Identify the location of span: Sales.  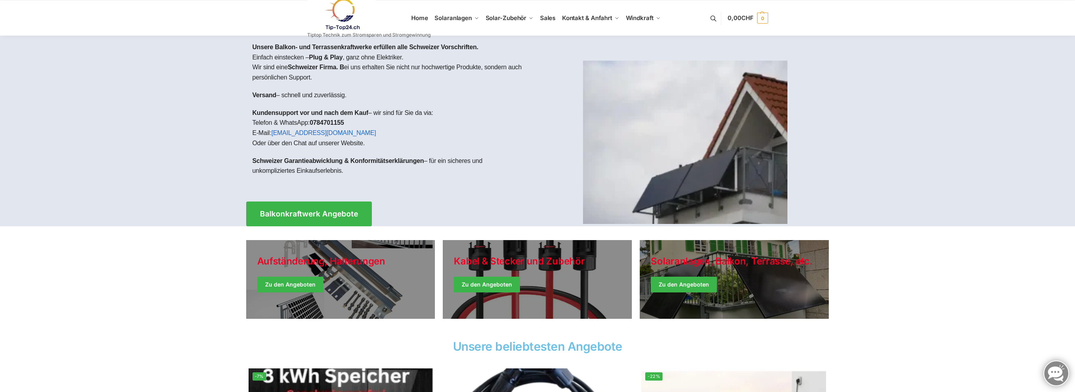
(548, 18).